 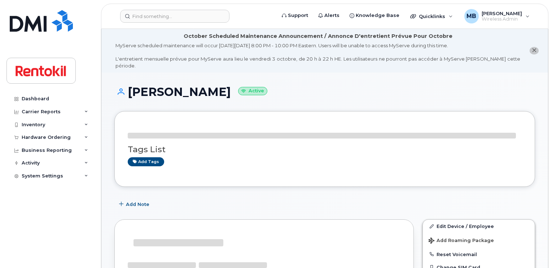 What do you see at coordinates (146, 162) in the screenshot?
I see `a: Add tags` at bounding box center [146, 162].